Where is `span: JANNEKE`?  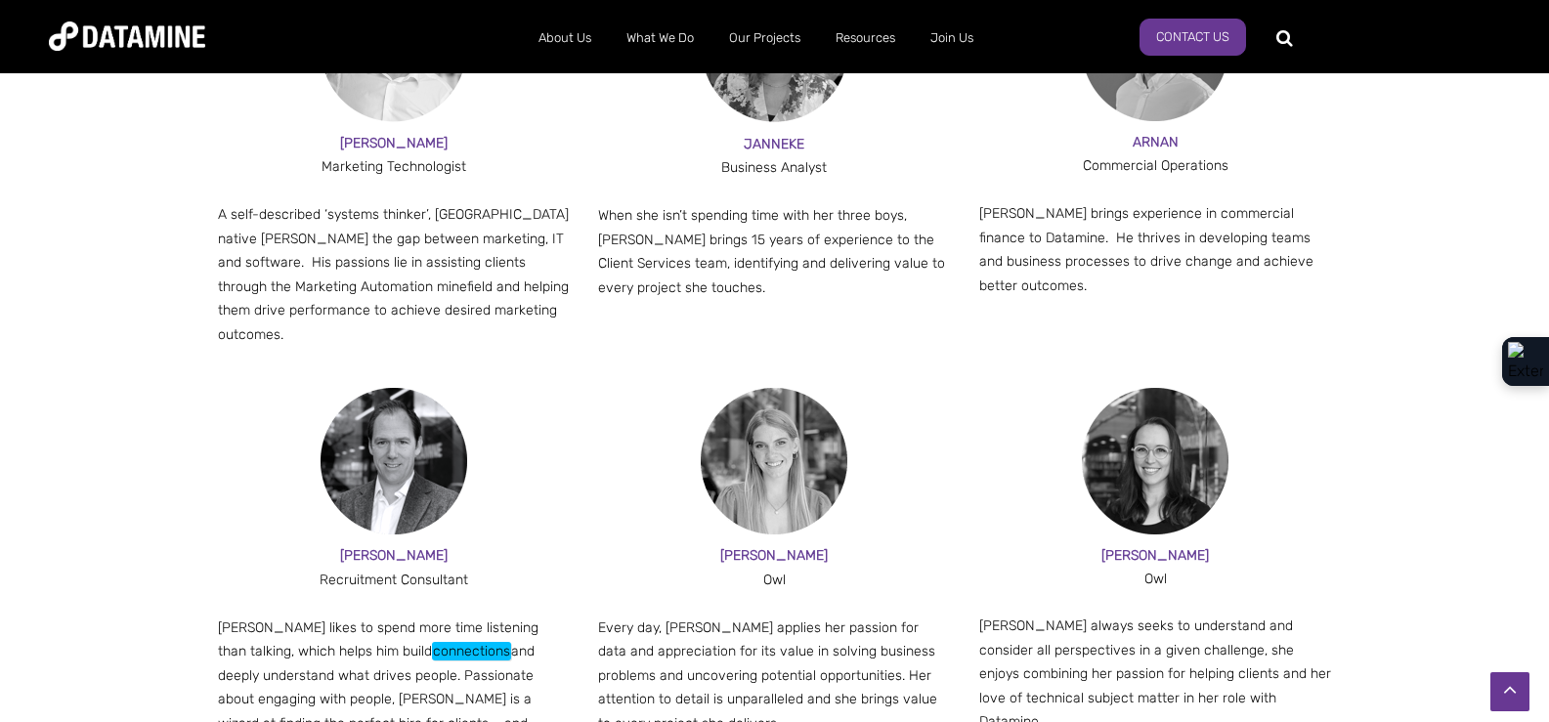
span: JANNEKE is located at coordinates (774, 144).